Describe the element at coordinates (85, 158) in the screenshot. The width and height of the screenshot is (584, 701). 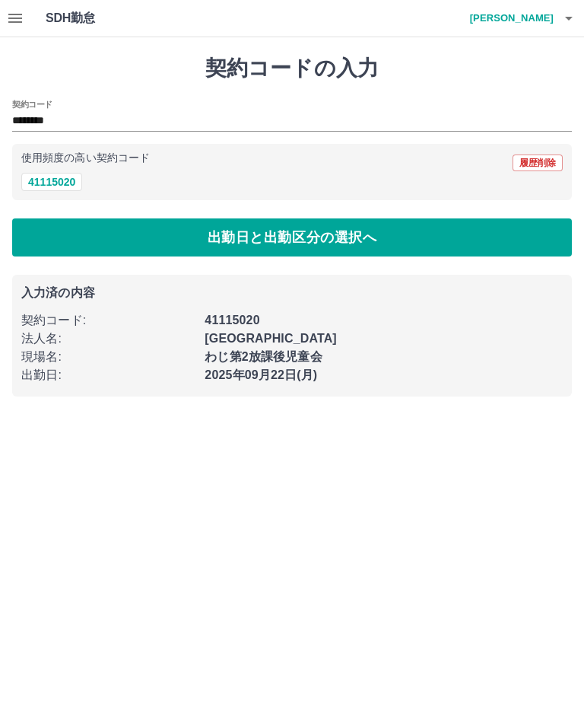
I see `p: 使用頻度の高い契約コード` at that location.